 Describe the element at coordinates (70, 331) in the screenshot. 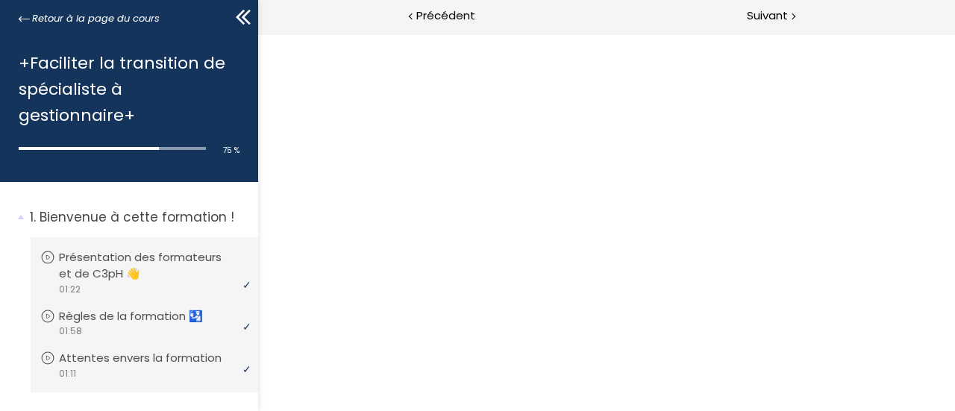

I see `span: 01:58` at that location.